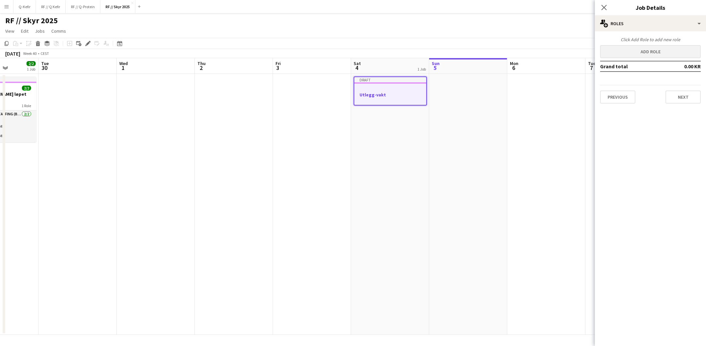 Image resolution: width=706 pixels, height=346 pixels. What do you see at coordinates (25, 7) in the screenshot?
I see `button: Q-Kefir` at bounding box center [25, 7].